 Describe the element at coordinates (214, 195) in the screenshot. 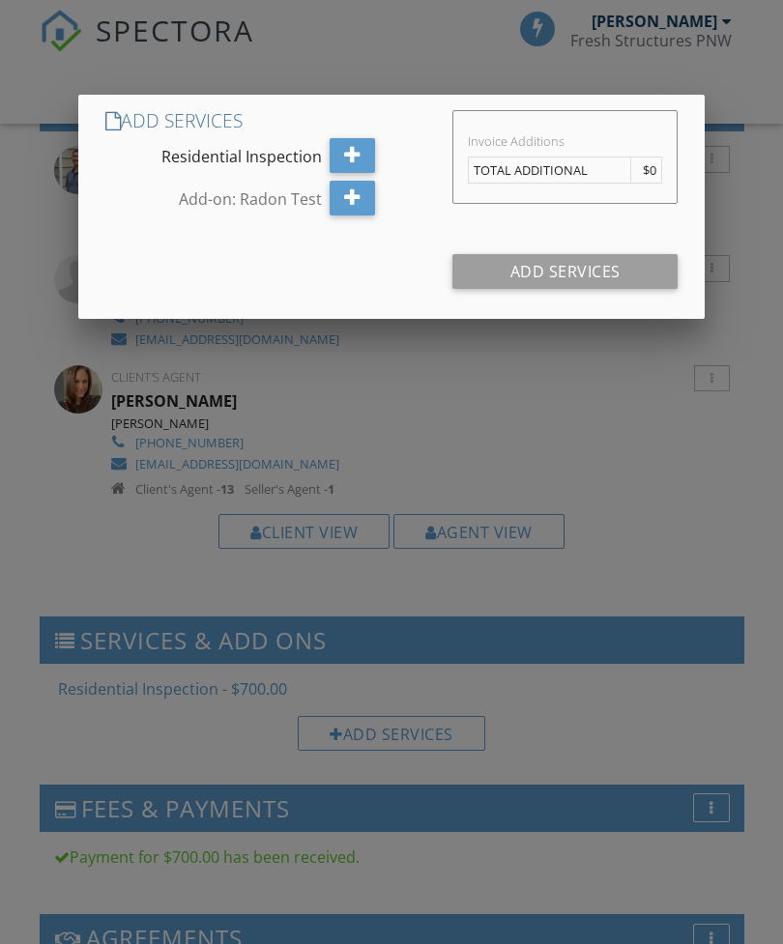

I see `div: Add-on: Radon Test` at that location.